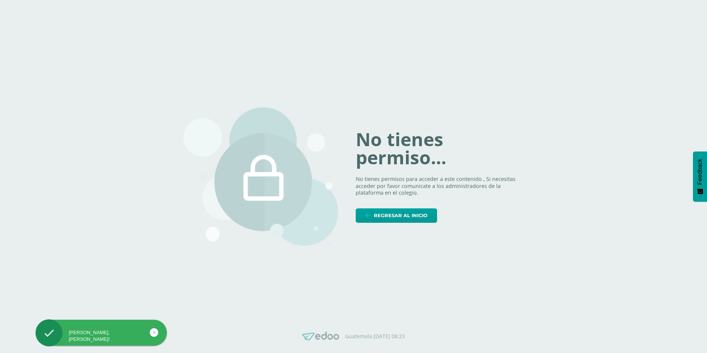 The height and width of the screenshot is (353, 707). What do you see at coordinates (261, 176) in the screenshot?
I see `img: 403.png` at bounding box center [261, 176].